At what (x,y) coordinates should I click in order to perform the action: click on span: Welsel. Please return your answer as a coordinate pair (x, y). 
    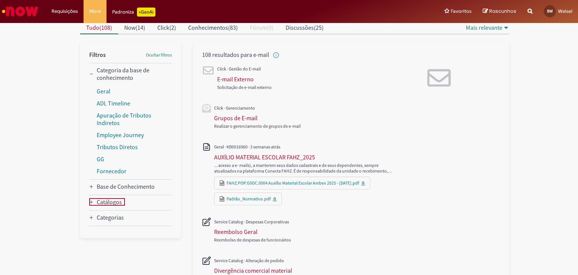
    Looking at the image, I should click on (566, 11).